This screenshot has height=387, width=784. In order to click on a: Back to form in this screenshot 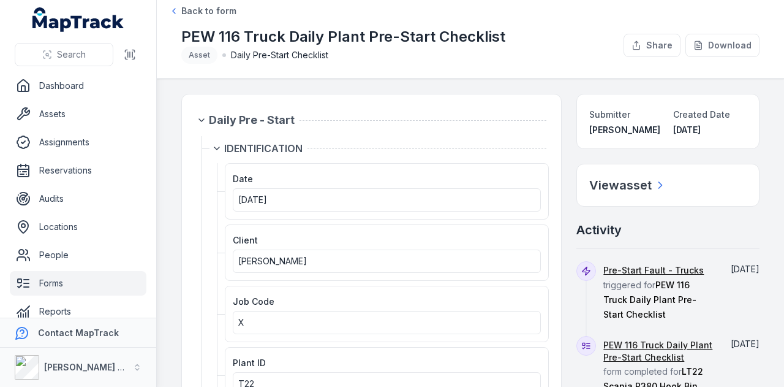, I will do `click(203, 11)`.